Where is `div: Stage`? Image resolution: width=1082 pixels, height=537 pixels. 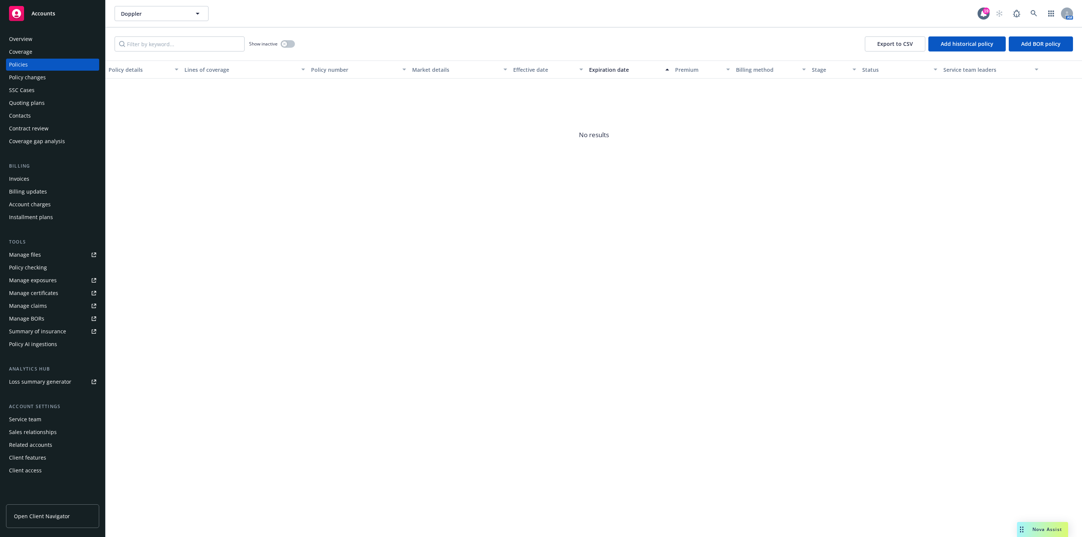 div: Stage is located at coordinates (830, 69).